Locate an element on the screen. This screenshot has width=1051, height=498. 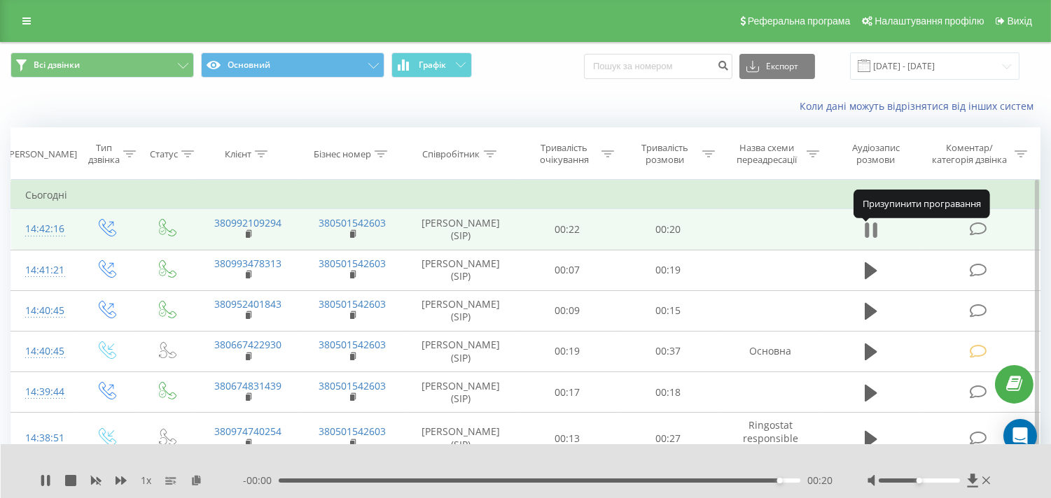
div: Тип дзвінка is located at coordinates (104, 154).